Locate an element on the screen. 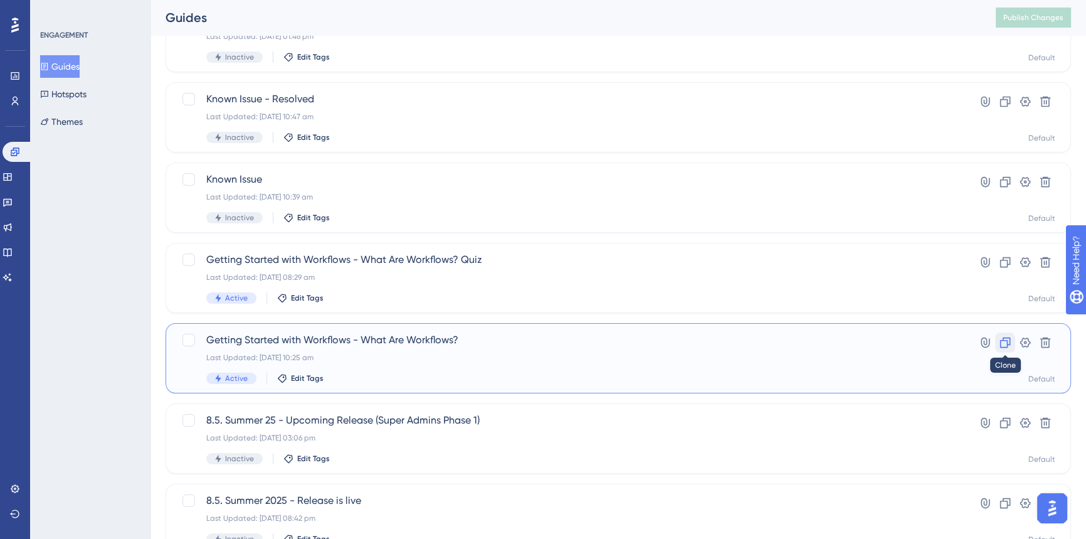 This screenshot has height=539, width=1086. button: Start recording is located at coordinates (85, 416).